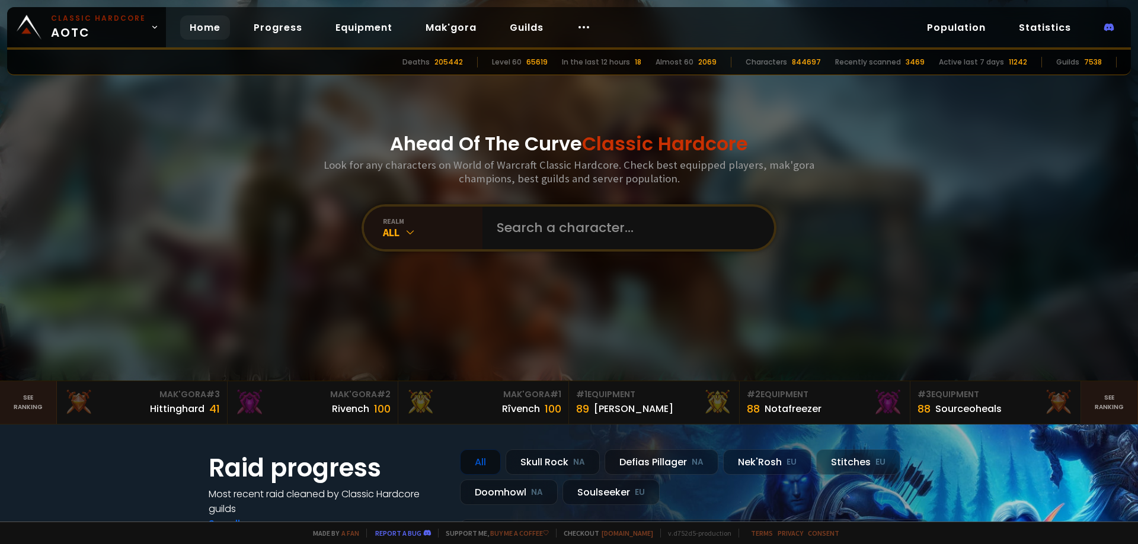 This screenshot has width=1138, height=544. Describe the element at coordinates (364, 27) in the screenshot. I see `a: Equipment` at that location.